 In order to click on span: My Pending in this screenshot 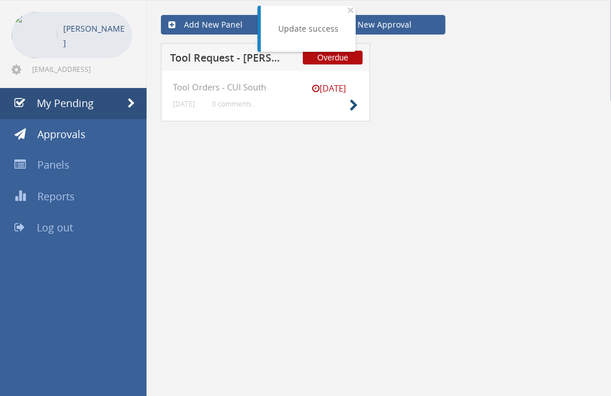, I will do `click(65, 103)`.